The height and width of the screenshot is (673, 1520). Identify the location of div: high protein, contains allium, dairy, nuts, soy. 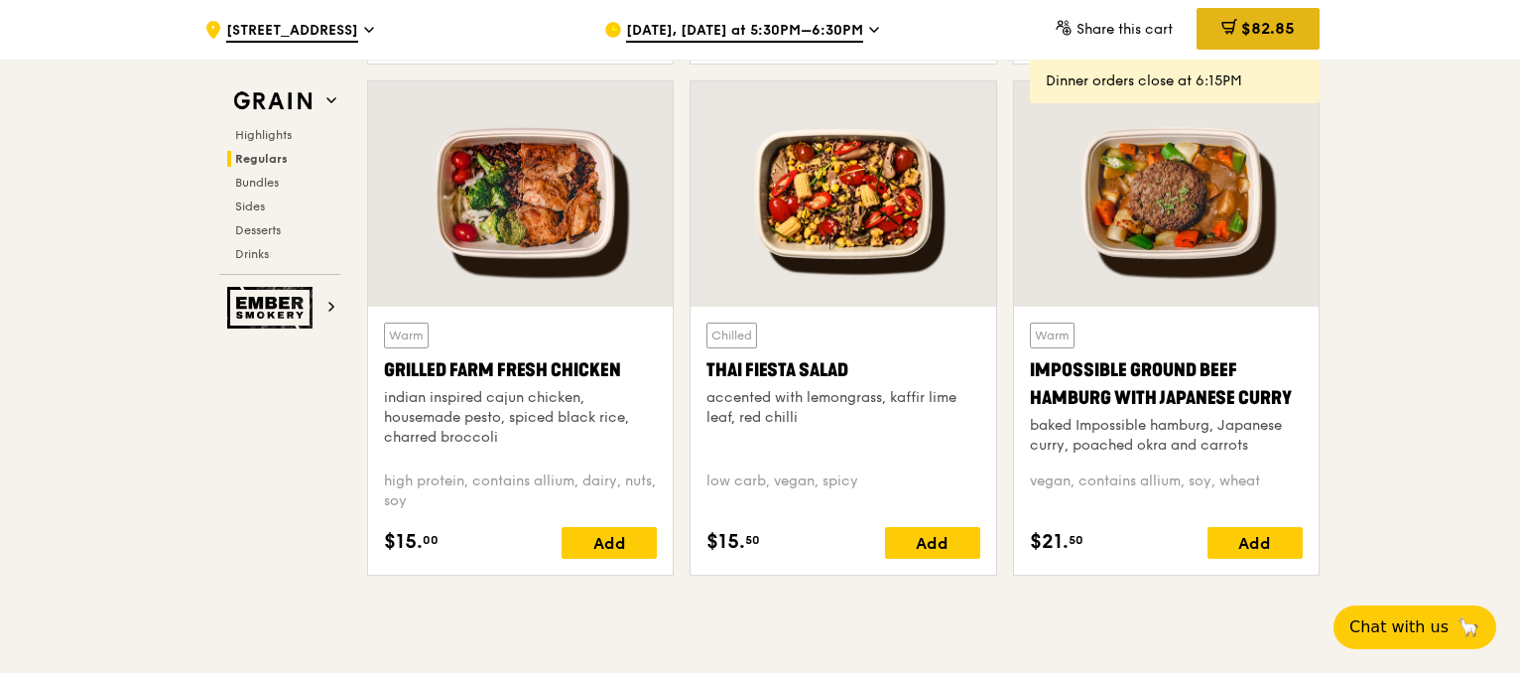
(520, 491).